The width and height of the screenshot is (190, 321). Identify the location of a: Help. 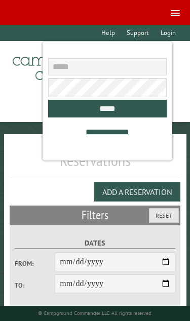
(108, 33).